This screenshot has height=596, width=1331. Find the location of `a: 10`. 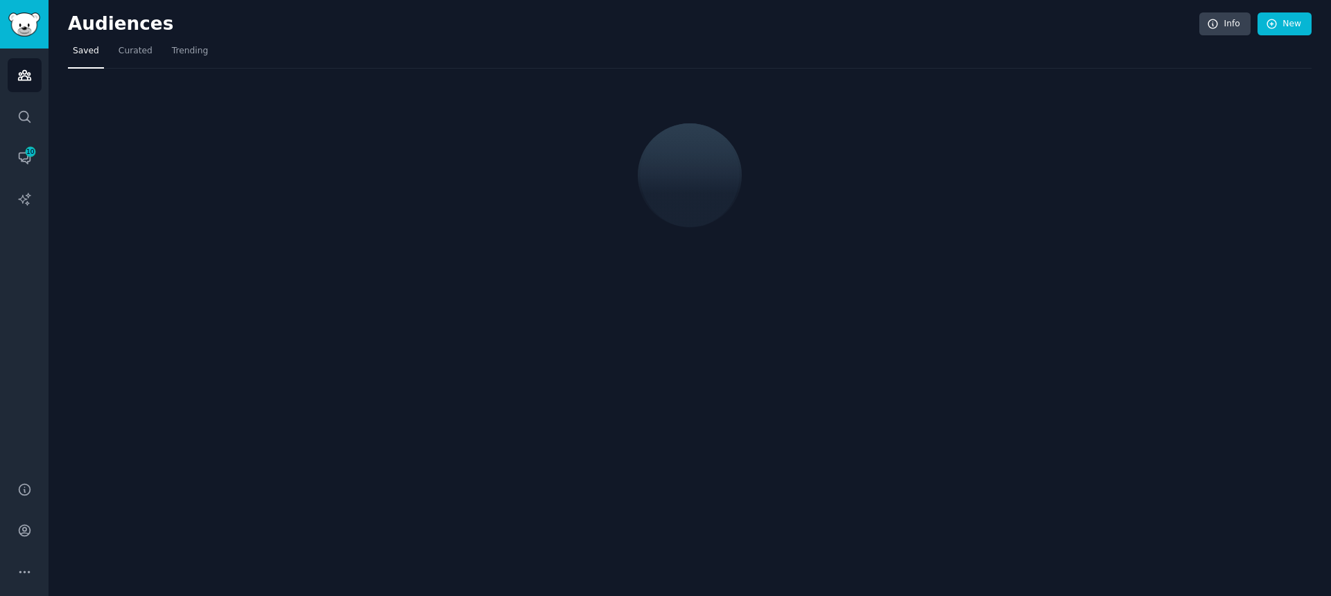

a: 10 is located at coordinates (24, 157).